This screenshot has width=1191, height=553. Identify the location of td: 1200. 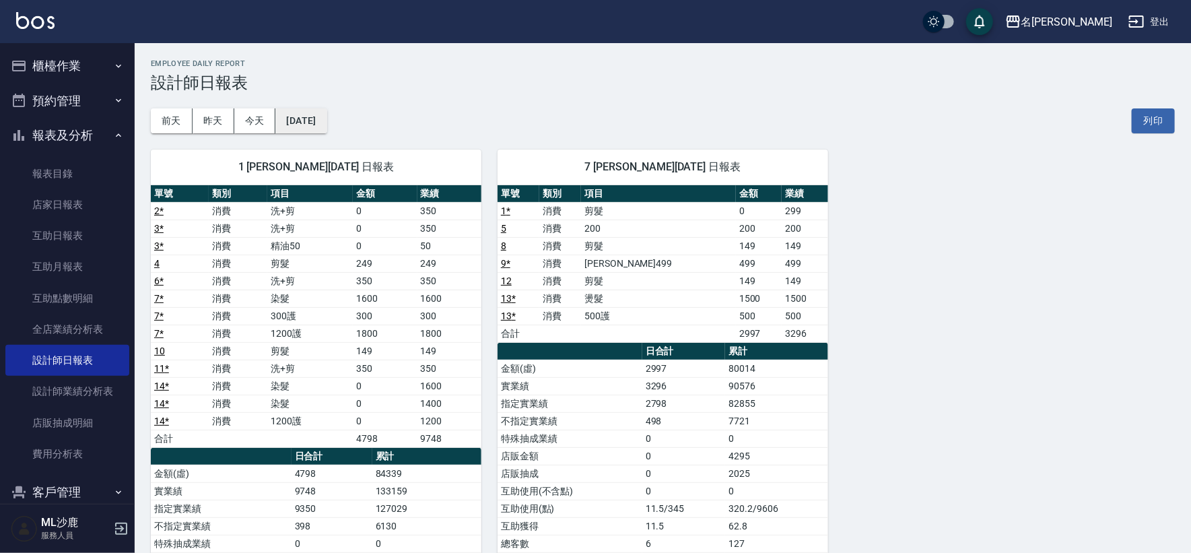
(449, 421).